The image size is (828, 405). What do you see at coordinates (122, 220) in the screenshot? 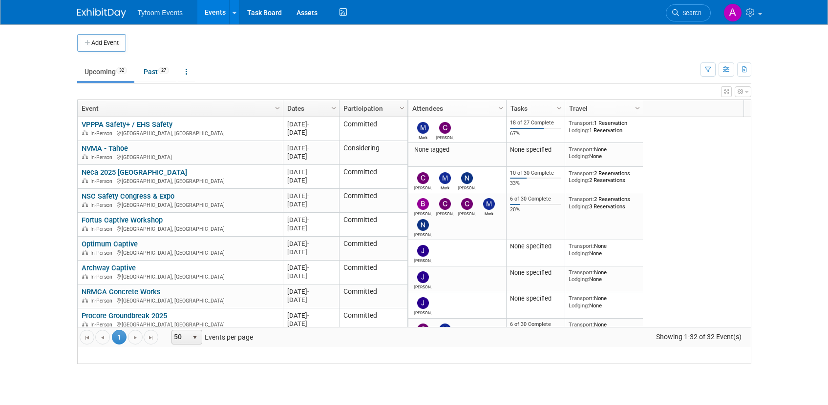
I see `a: Fortus Captive Workshop` at bounding box center [122, 220].